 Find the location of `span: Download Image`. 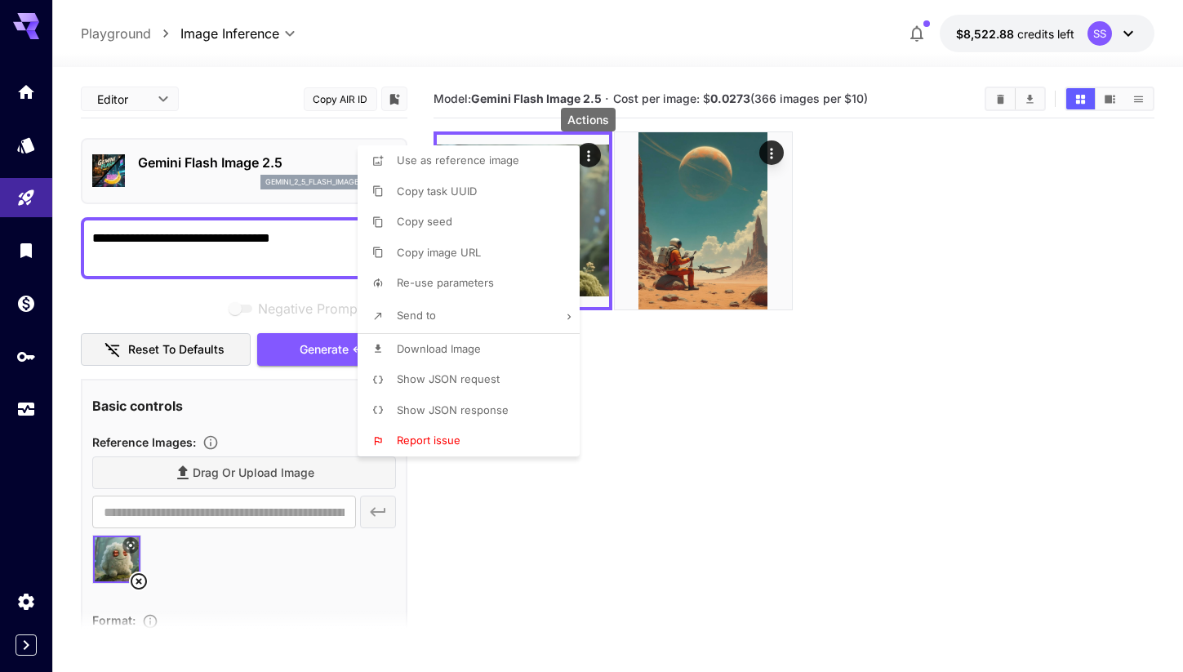

span: Download Image is located at coordinates (438, 349).